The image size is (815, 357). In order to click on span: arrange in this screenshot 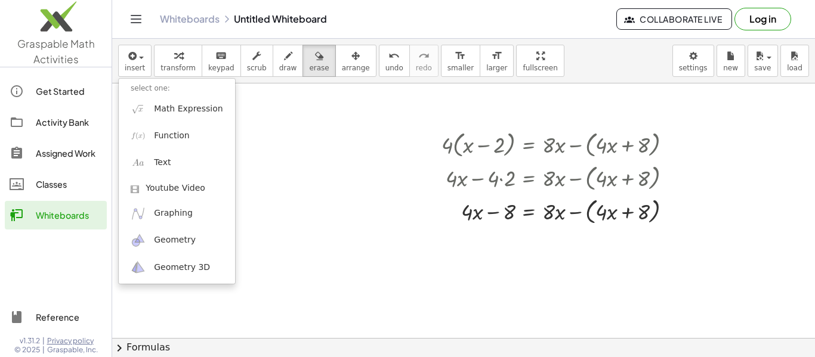, I will do `click(355, 68)`.